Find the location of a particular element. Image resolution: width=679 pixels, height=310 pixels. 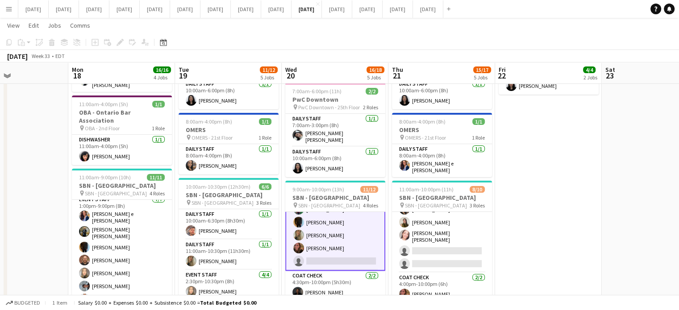

div: 11:00am-4:00pm (5h)1/1OBA - Ontario Bar Association OBA - 2nd Floor1 RoleDishwasher1/111:00am-4:0... is located at coordinates (122, 130).